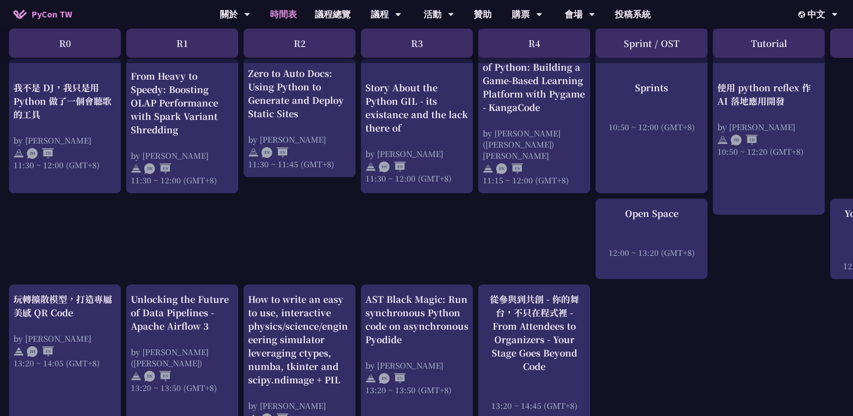  What do you see at coordinates (534, 110) in the screenshot?
I see `a: Helping K-12 Students Write Their First Line of Python: Building a Game-Based Learning Platform w...` at bounding box center [534, 110].